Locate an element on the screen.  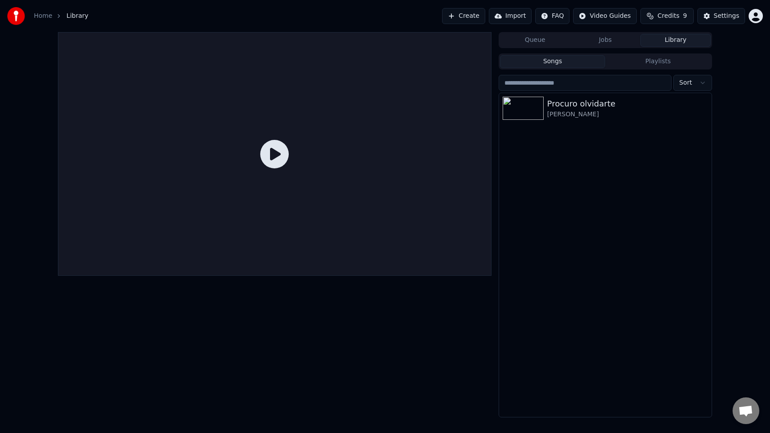
a: Home is located at coordinates (43, 16).